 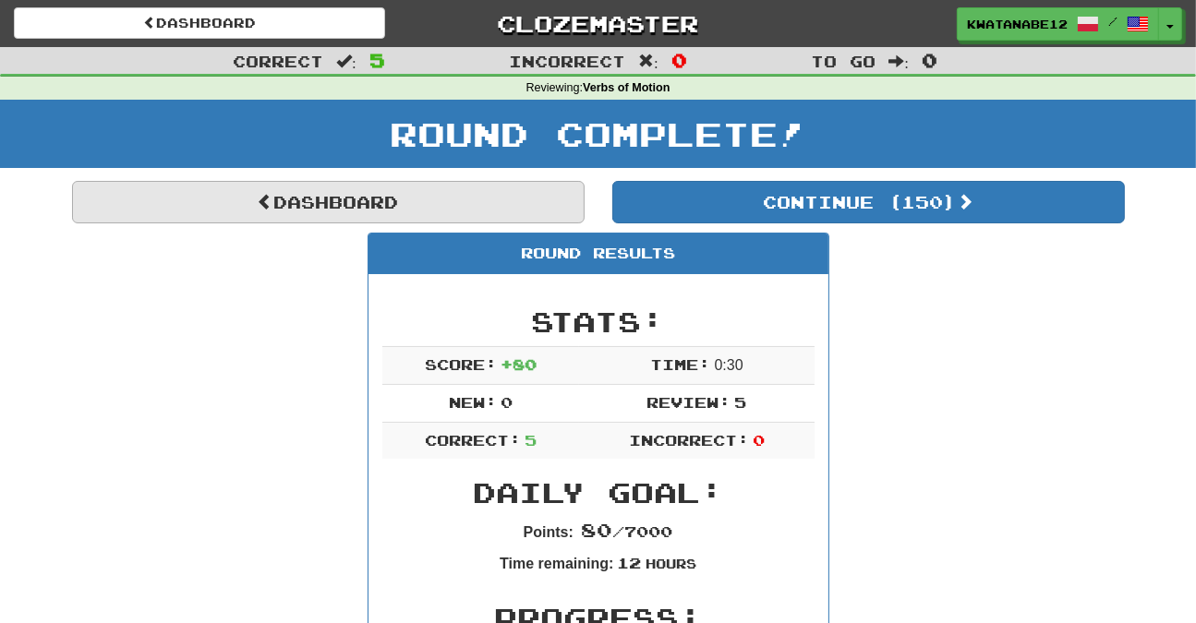 What do you see at coordinates (461, 364) in the screenshot?
I see `span: Score:` at bounding box center [461, 364].